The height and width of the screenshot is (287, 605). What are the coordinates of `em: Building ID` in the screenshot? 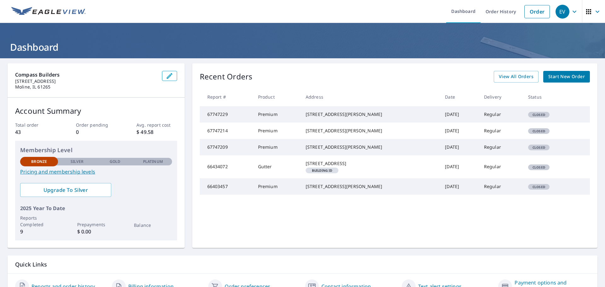 It's located at (322, 170).